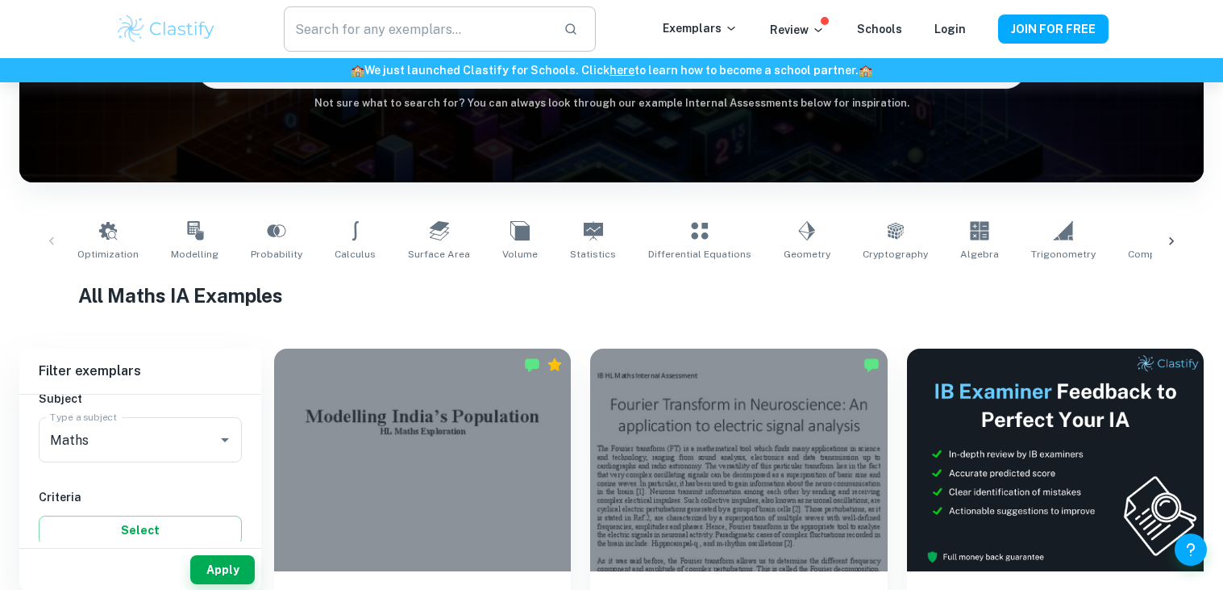 This screenshot has height=590, width=1223. I want to click on button: Help and Feedback, so click(1191, 549).